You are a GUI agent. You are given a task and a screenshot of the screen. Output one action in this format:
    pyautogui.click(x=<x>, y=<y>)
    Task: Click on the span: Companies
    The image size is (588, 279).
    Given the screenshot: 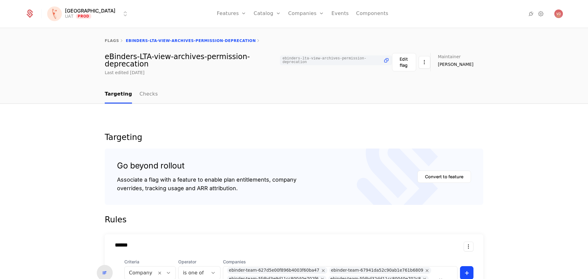 What is the action you would take?
    pyautogui.click(x=340, y=262)
    